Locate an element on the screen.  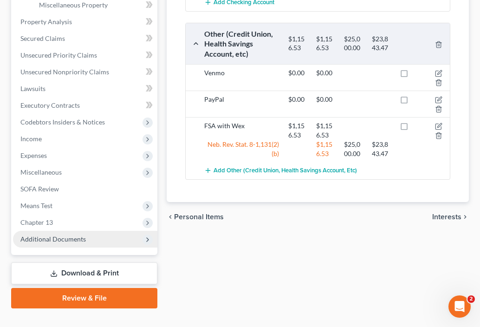
i: chevron_left is located at coordinates (170, 217).